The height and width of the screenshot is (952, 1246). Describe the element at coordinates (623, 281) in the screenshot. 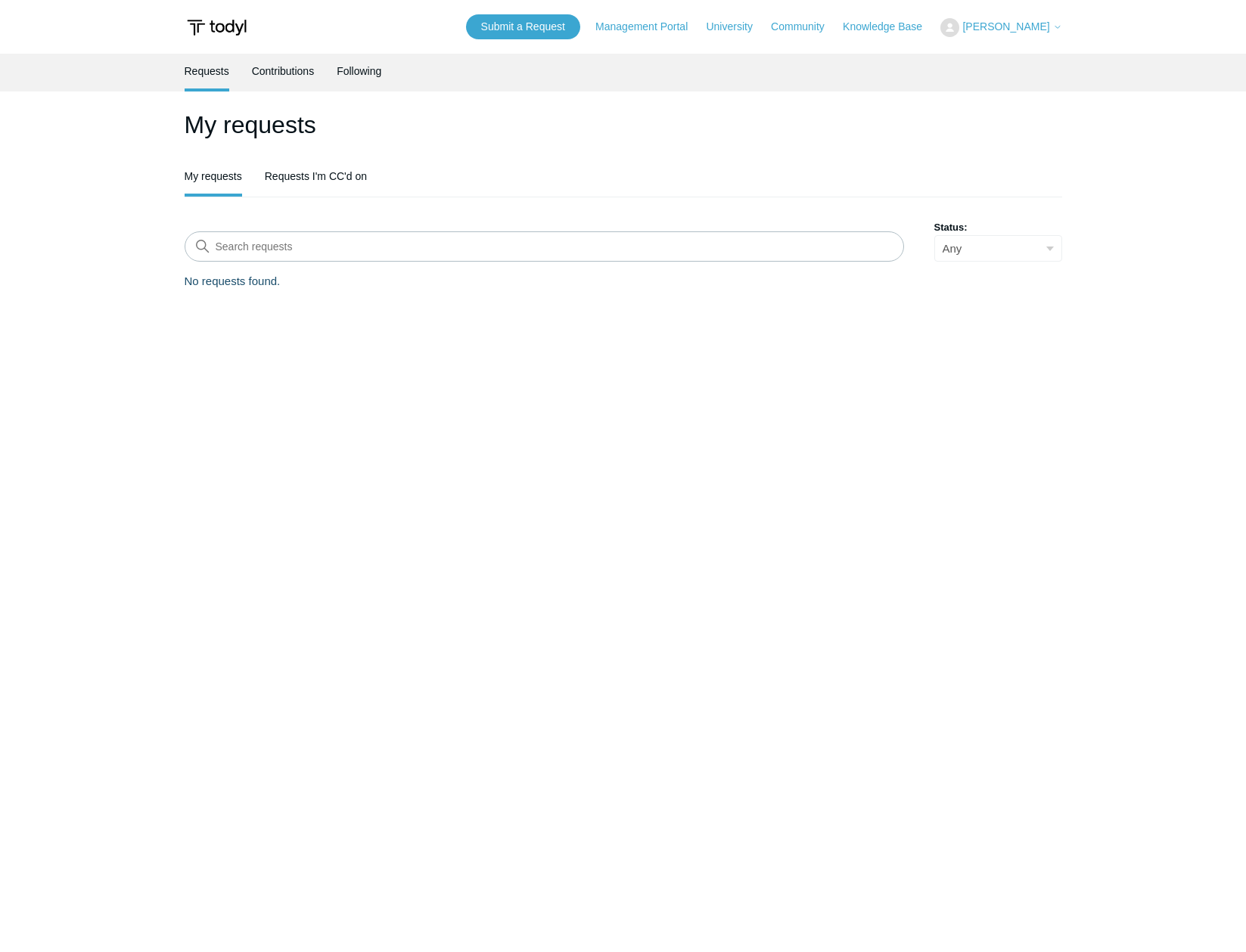

I see `p: No requests found.` at that location.